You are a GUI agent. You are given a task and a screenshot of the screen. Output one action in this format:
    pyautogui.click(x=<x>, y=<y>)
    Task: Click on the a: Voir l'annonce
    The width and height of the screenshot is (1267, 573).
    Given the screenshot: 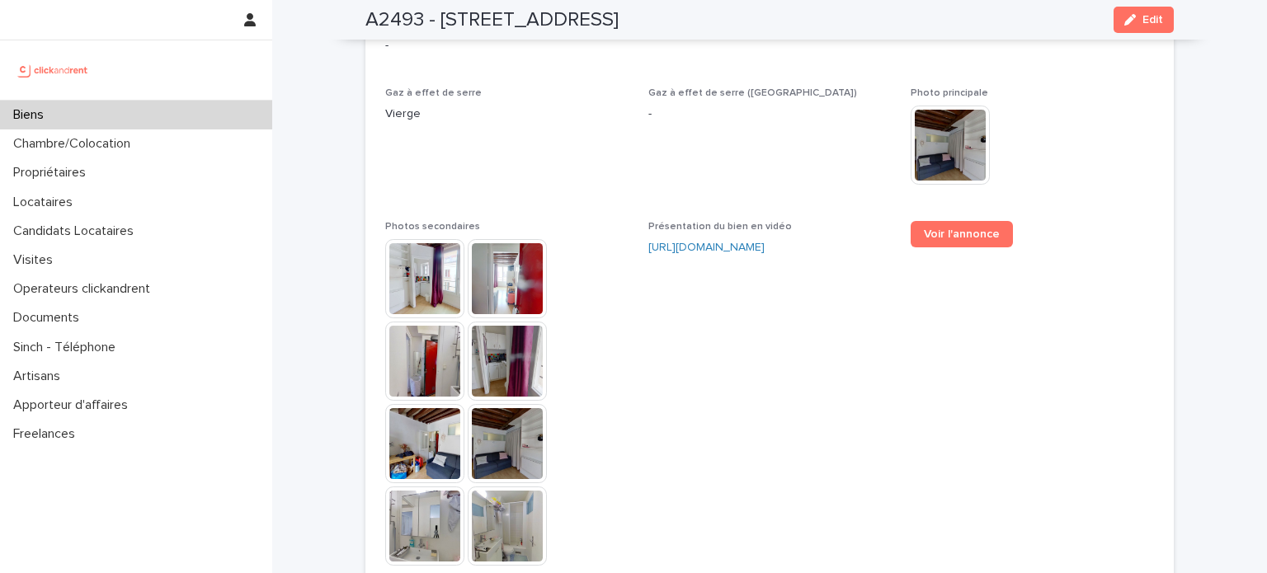 What is the action you would take?
    pyautogui.click(x=962, y=234)
    